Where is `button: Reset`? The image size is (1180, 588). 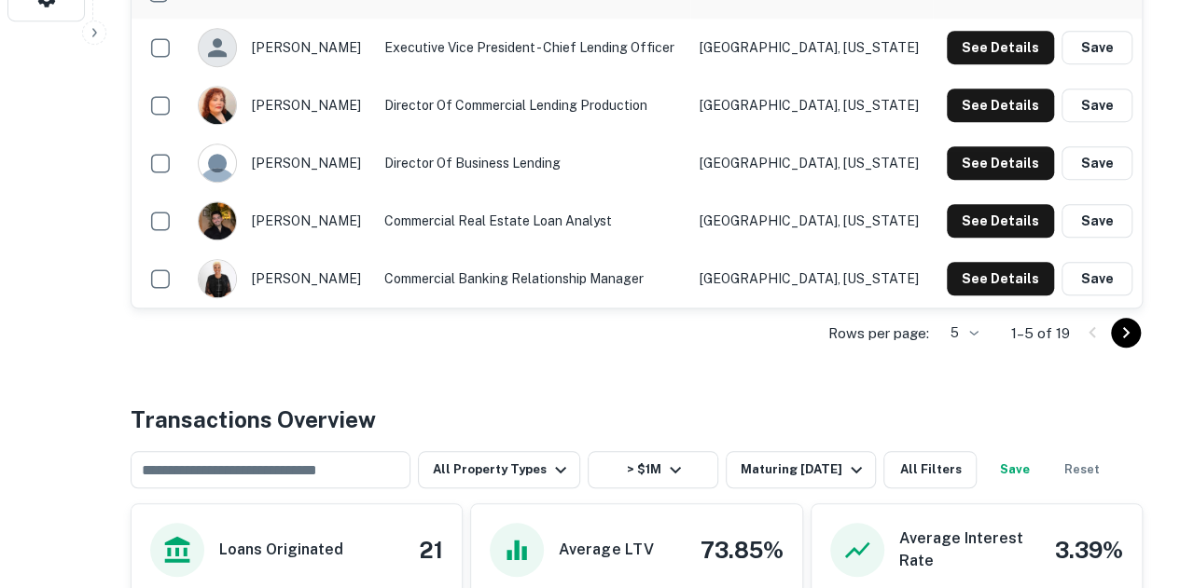
button: Reset is located at coordinates (1081, 470).